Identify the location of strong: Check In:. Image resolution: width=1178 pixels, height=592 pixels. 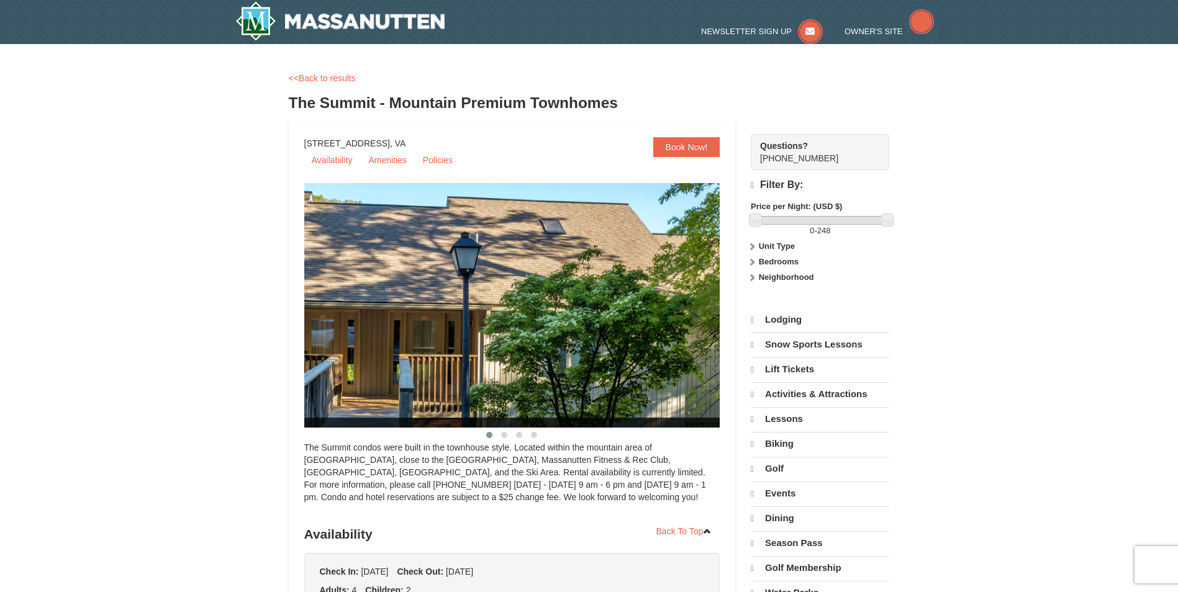
(339, 572).